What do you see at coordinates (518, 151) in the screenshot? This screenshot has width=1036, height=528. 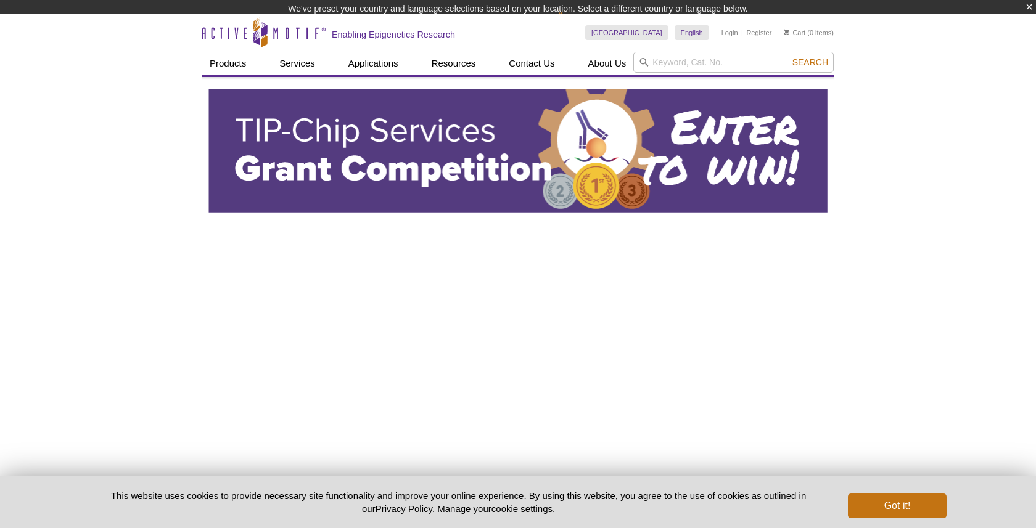 I see `img: Active Motif TIP-ChIP Services Grant Competition` at bounding box center [518, 151].